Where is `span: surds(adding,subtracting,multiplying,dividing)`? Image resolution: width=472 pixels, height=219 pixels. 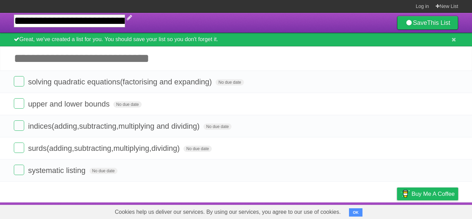 span: surds(adding,subtracting,multiplying,dividing) is located at coordinates (105, 148).